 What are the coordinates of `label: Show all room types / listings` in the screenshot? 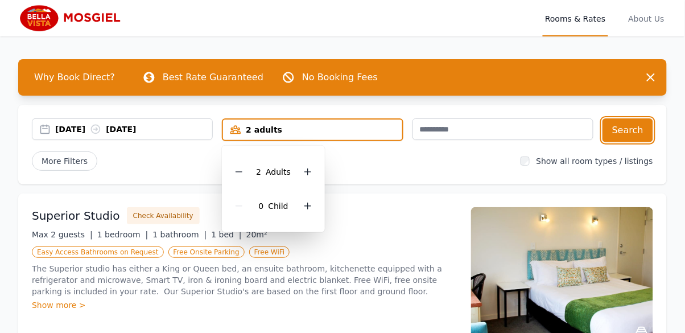 It's located at (594, 161).